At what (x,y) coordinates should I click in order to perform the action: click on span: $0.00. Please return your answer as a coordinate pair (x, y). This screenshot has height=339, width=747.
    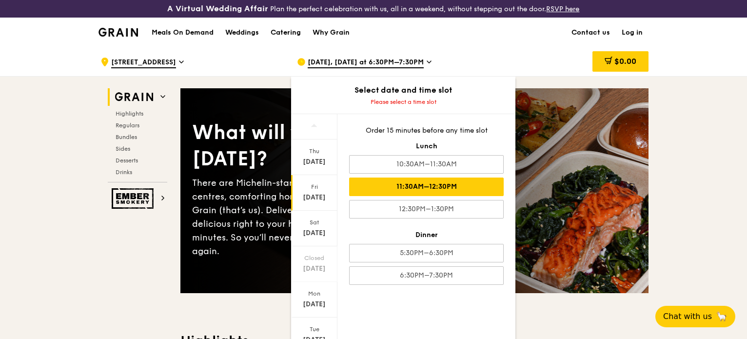
    Looking at the image, I should click on (625, 61).